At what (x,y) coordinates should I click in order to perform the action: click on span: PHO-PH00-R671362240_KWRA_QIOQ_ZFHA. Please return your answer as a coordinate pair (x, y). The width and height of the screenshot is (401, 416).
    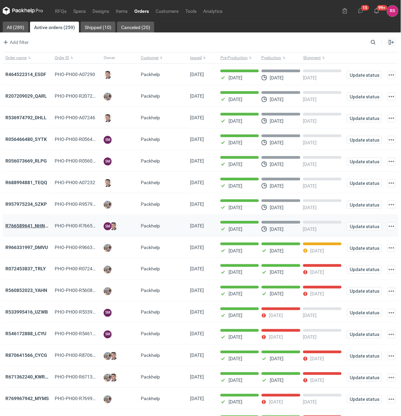
    Looking at the image, I should click on (102, 377).